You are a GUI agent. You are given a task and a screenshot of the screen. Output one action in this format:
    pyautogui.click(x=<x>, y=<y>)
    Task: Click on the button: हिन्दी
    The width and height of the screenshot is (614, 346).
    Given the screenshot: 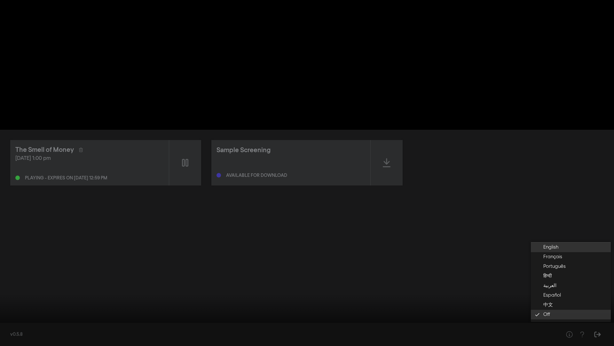 What is the action you would take?
    pyautogui.click(x=571, y=276)
    